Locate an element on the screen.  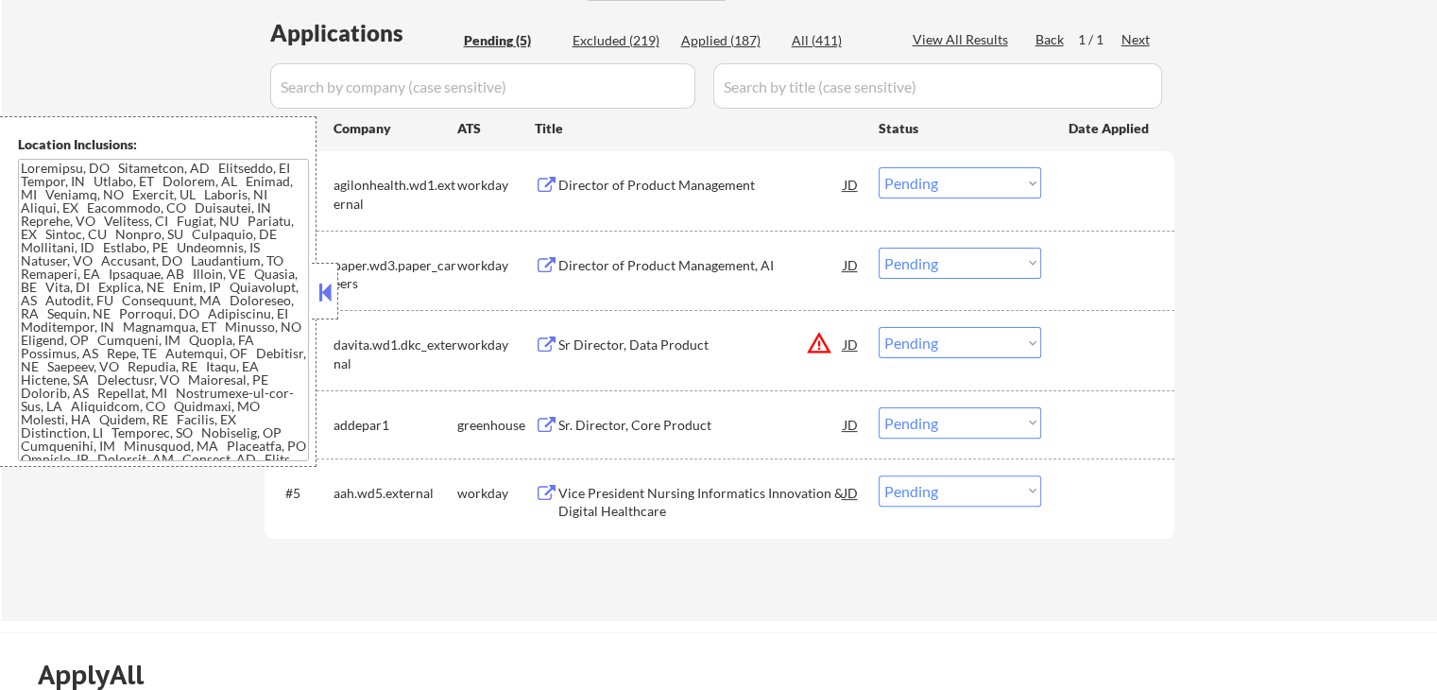
div: paper.wd3.paper_careers is located at coordinates (395, 274).